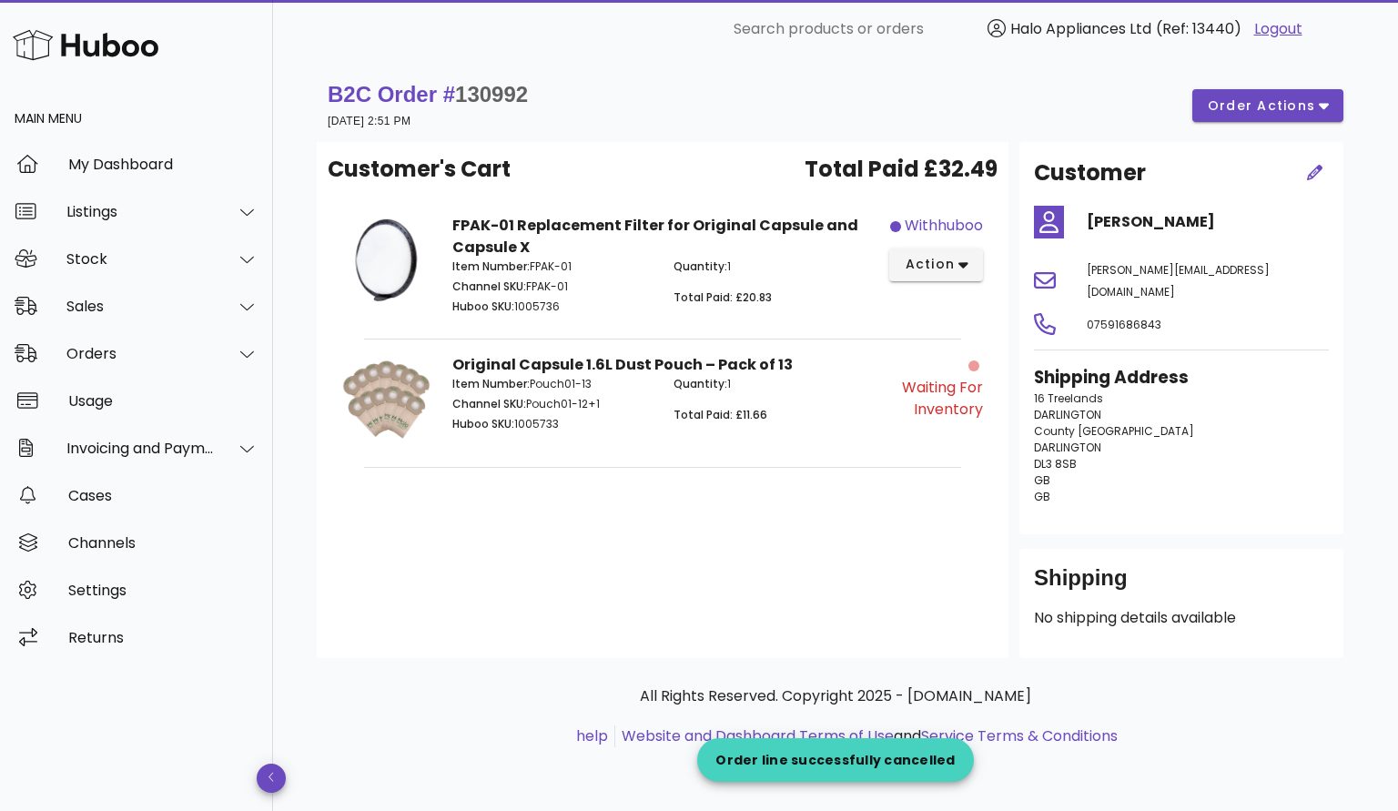  What do you see at coordinates (163, 542) in the screenshot?
I see `div: Channels` at bounding box center [163, 542].